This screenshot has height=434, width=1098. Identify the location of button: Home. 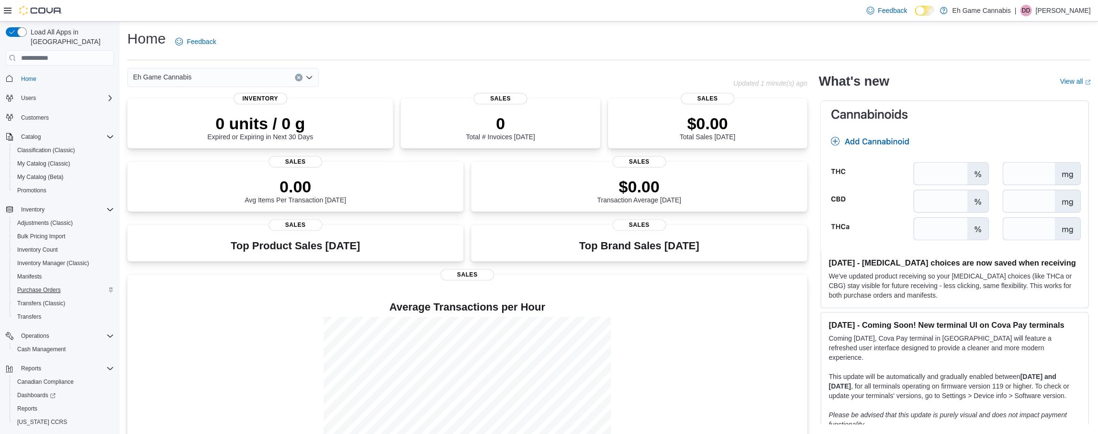
(60, 78).